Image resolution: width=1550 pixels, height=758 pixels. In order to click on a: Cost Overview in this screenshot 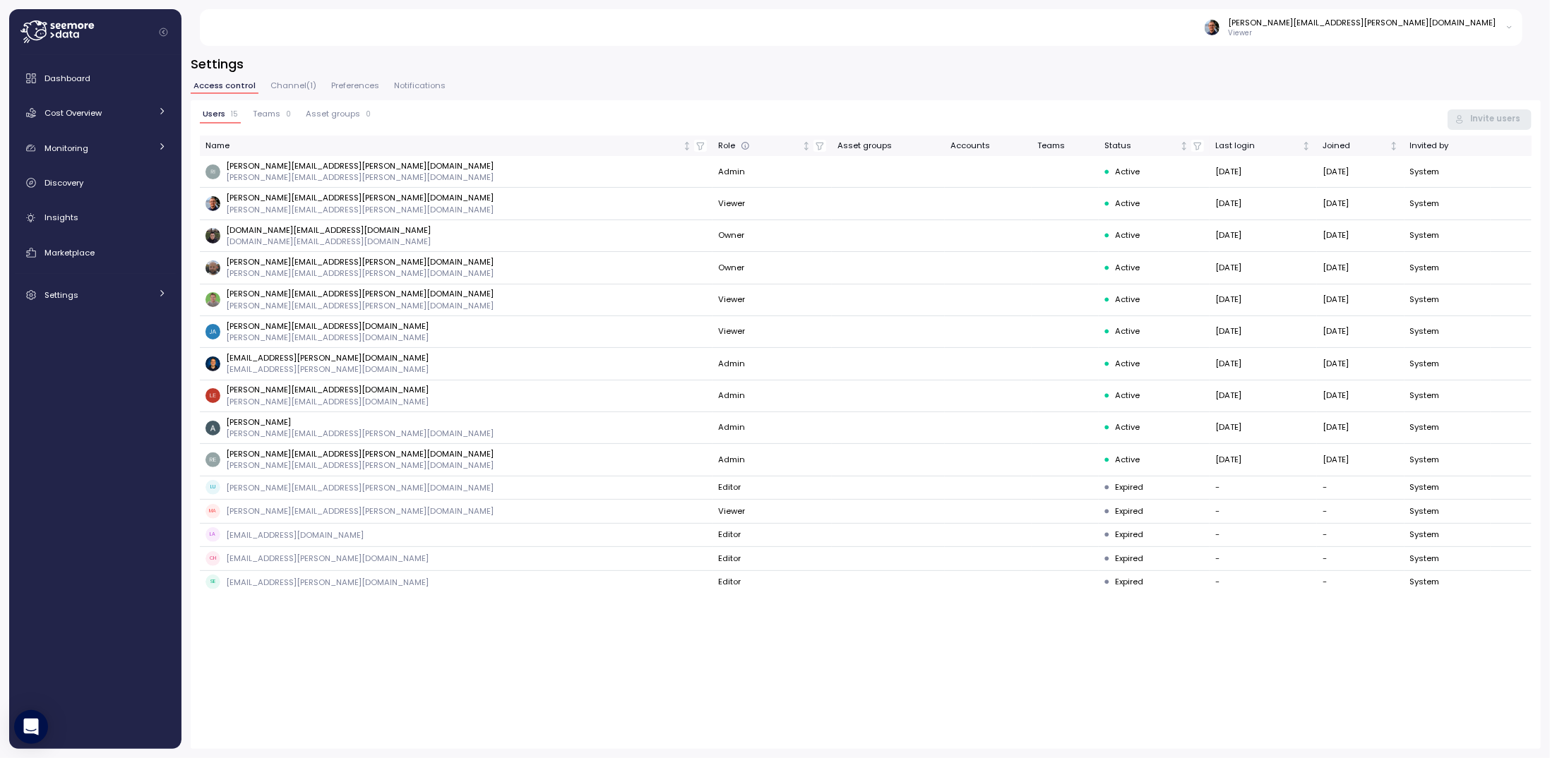, I will do `click(95, 113)`.